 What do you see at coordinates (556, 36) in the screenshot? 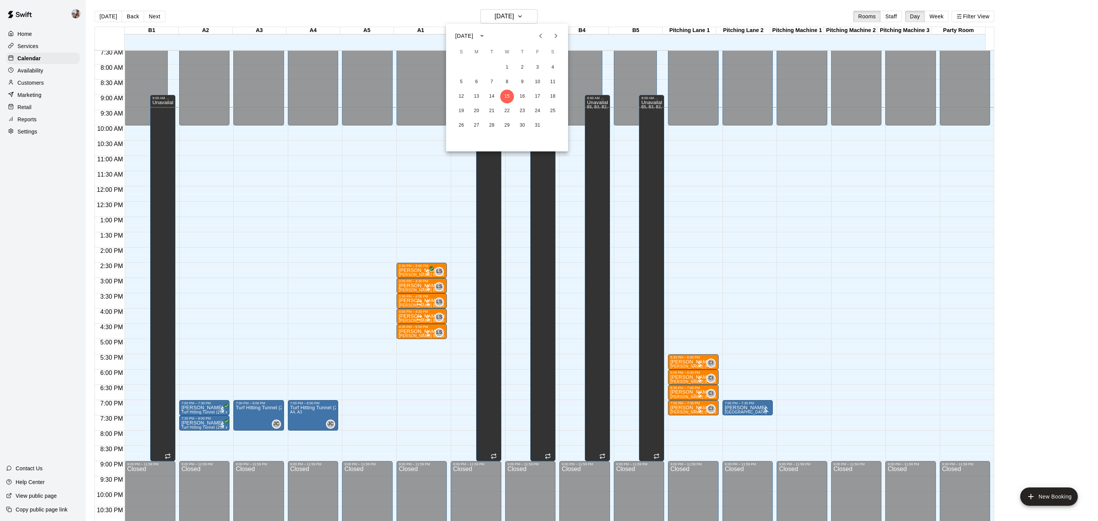
I see `button: Next month` at bounding box center [556, 36].